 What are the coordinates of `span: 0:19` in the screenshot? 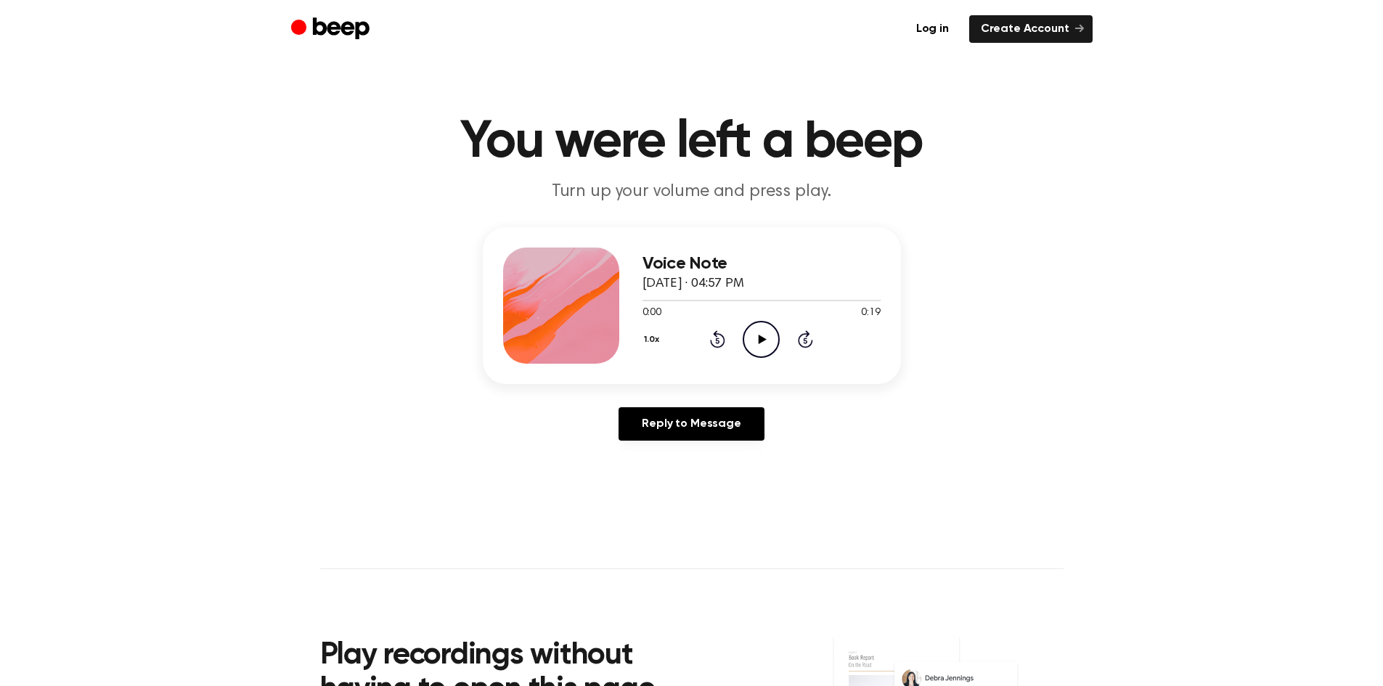 It's located at (871, 313).